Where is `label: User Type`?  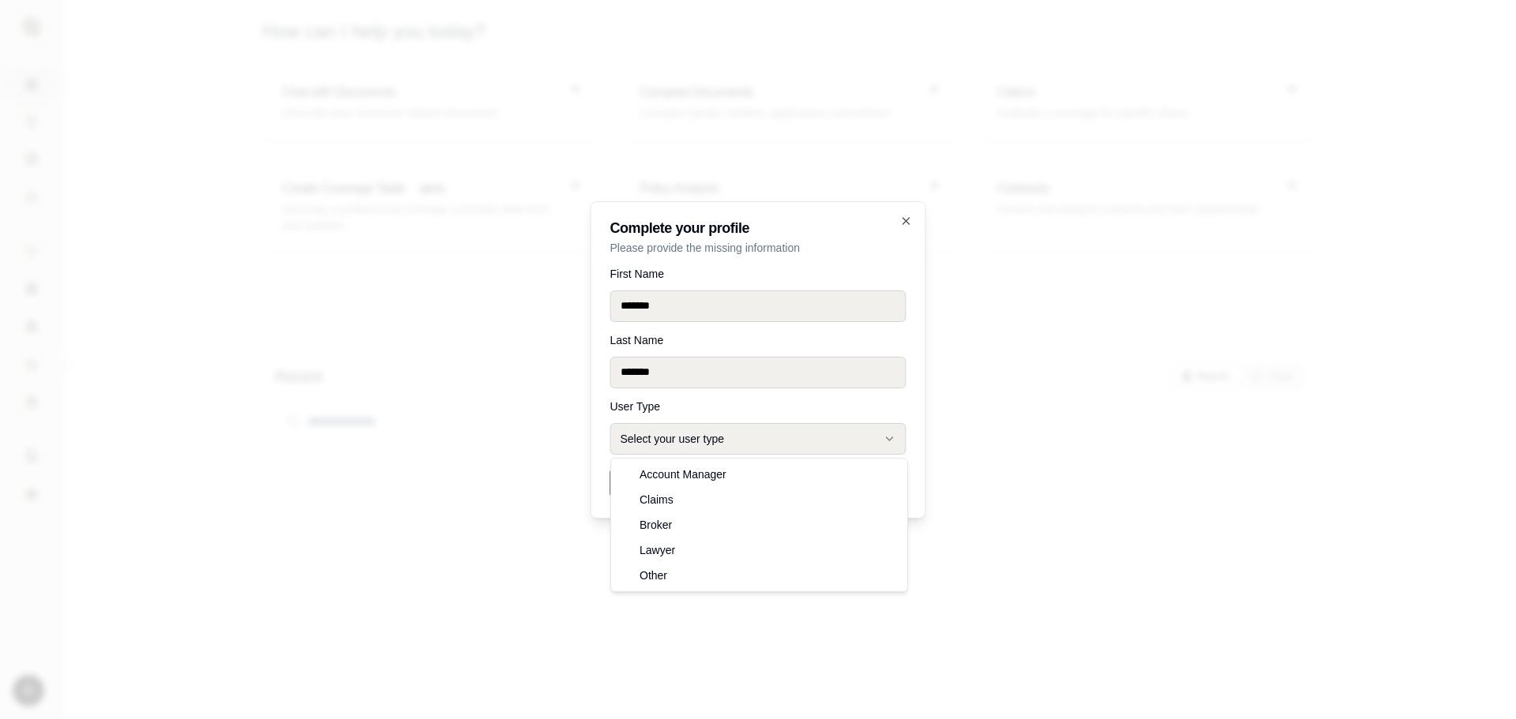 label: User Type is located at coordinates (758, 407).